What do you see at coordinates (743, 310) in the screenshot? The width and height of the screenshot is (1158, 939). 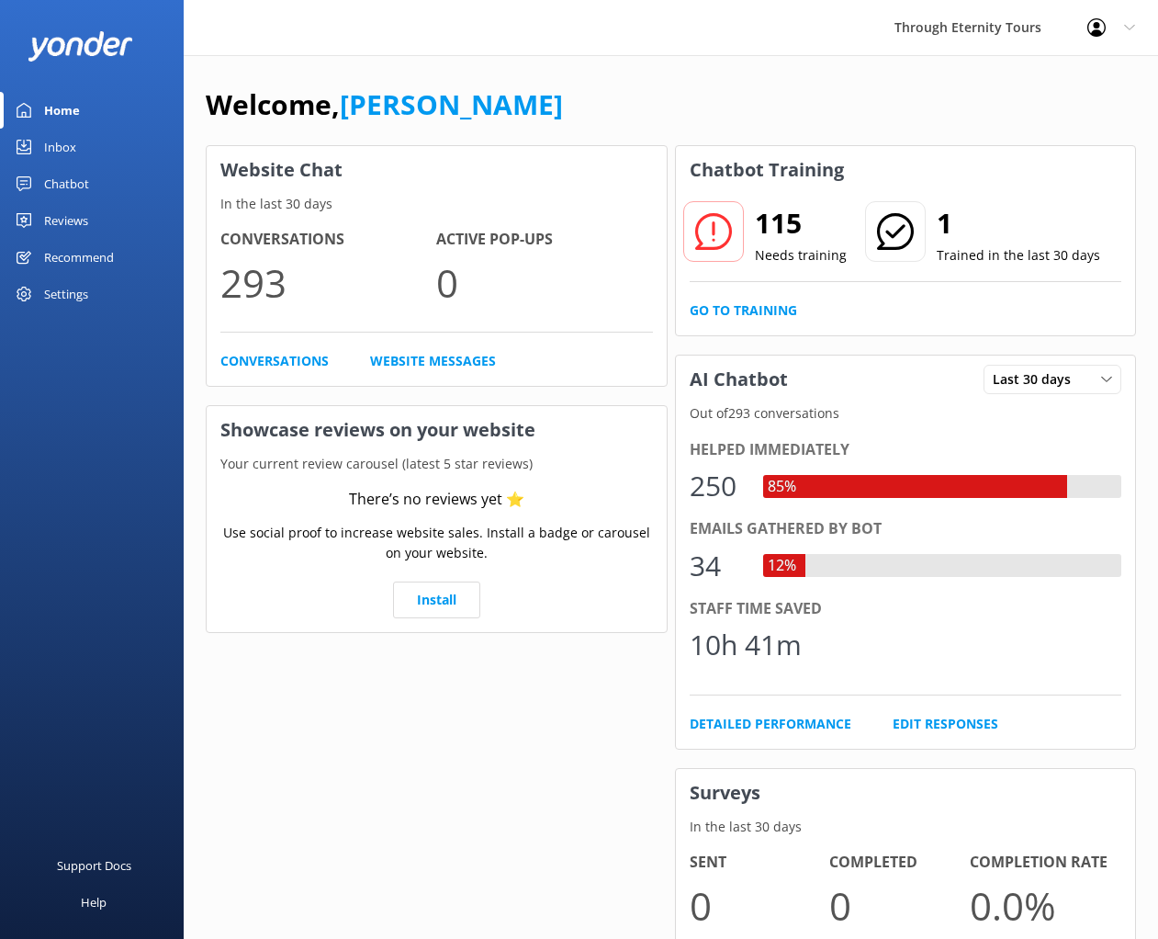 I see `a: Go to Training` at bounding box center [743, 310].